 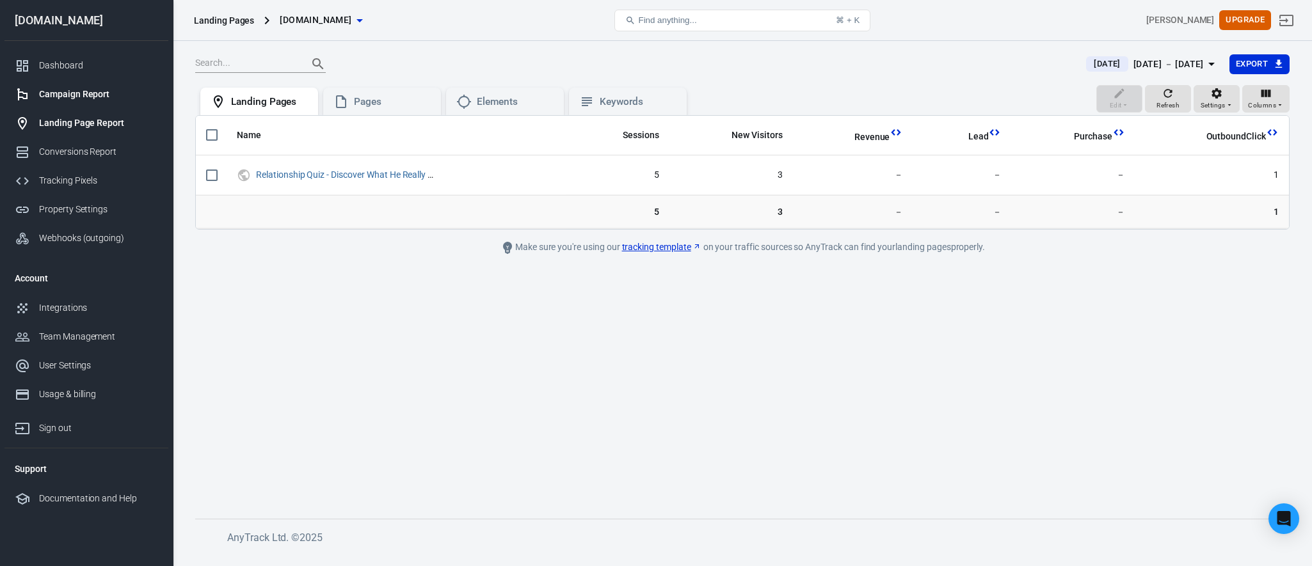 What do you see at coordinates (86, 238) in the screenshot?
I see `a: Webhooks (outgoing)` at bounding box center [86, 238].